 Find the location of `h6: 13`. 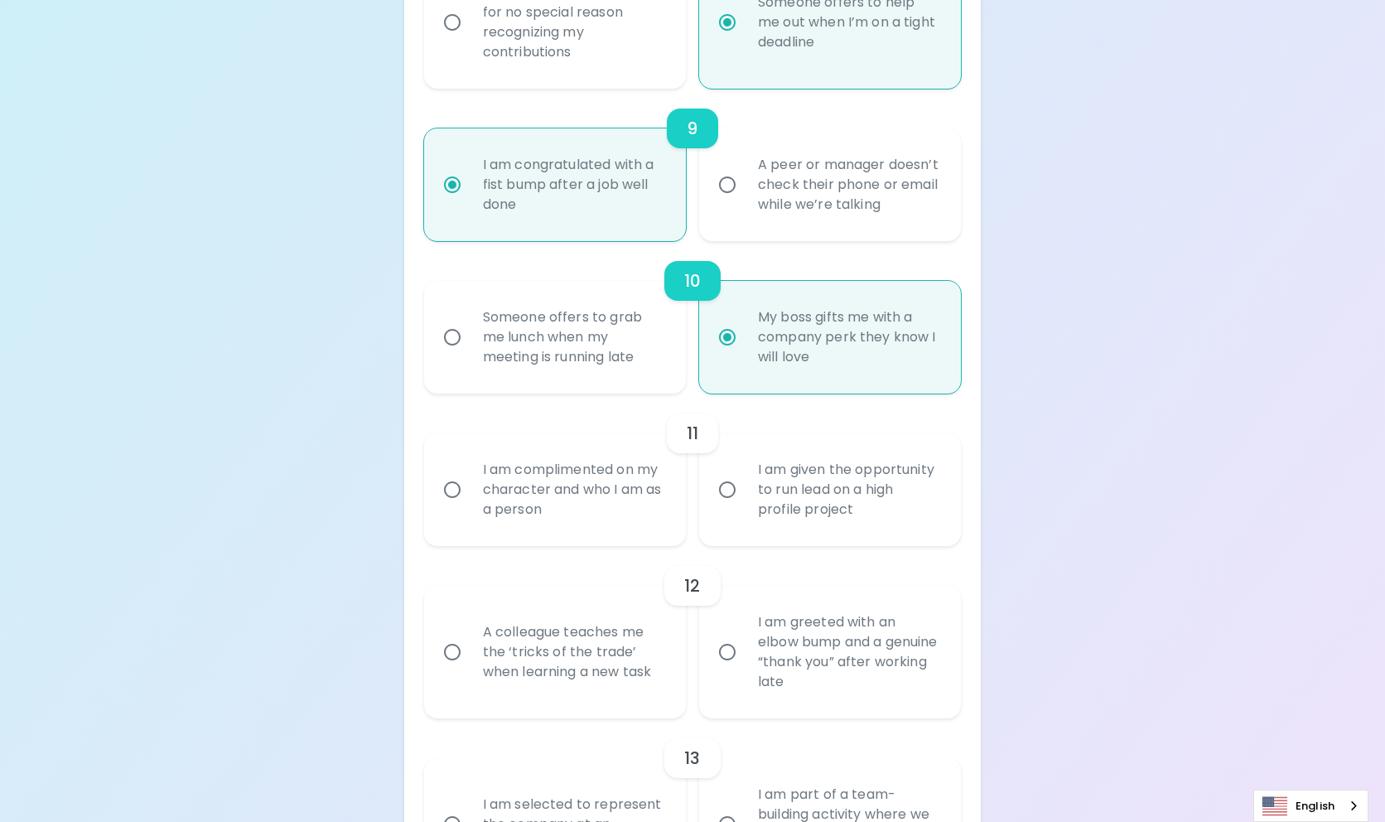

h6: 13 is located at coordinates (692, 758).